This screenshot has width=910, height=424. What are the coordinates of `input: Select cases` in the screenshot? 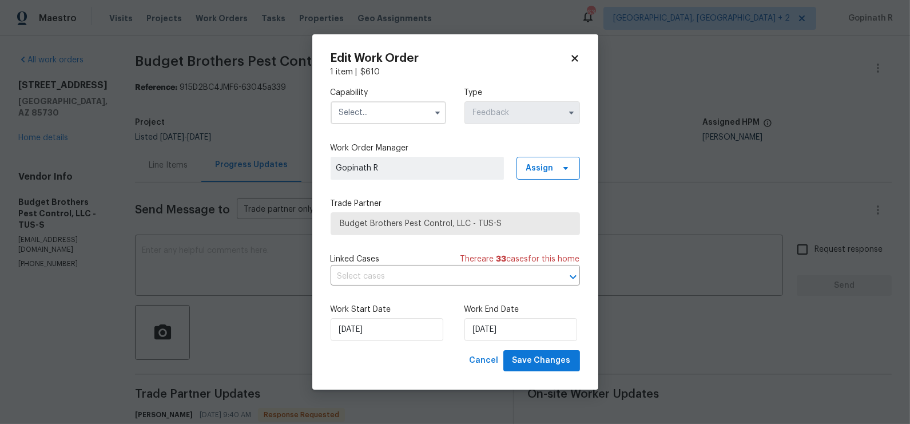 It's located at (439, 276).